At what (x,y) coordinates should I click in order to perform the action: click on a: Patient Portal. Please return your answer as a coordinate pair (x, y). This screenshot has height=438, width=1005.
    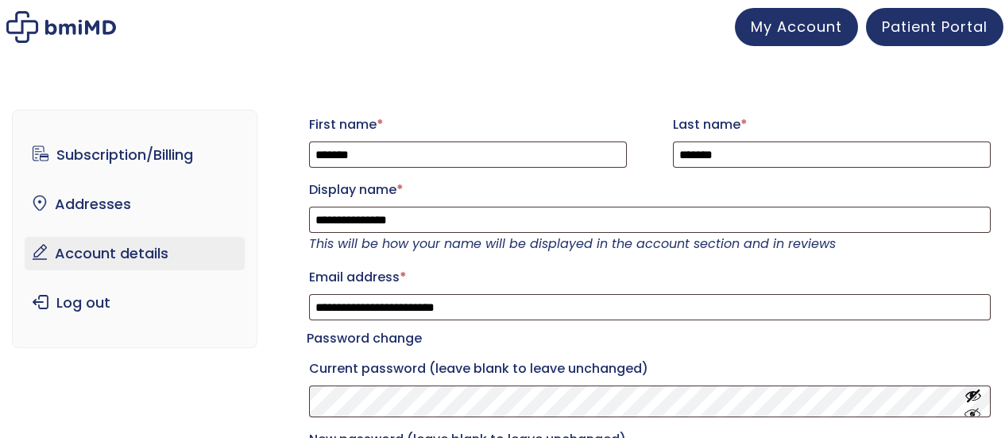
    Looking at the image, I should click on (934, 27).